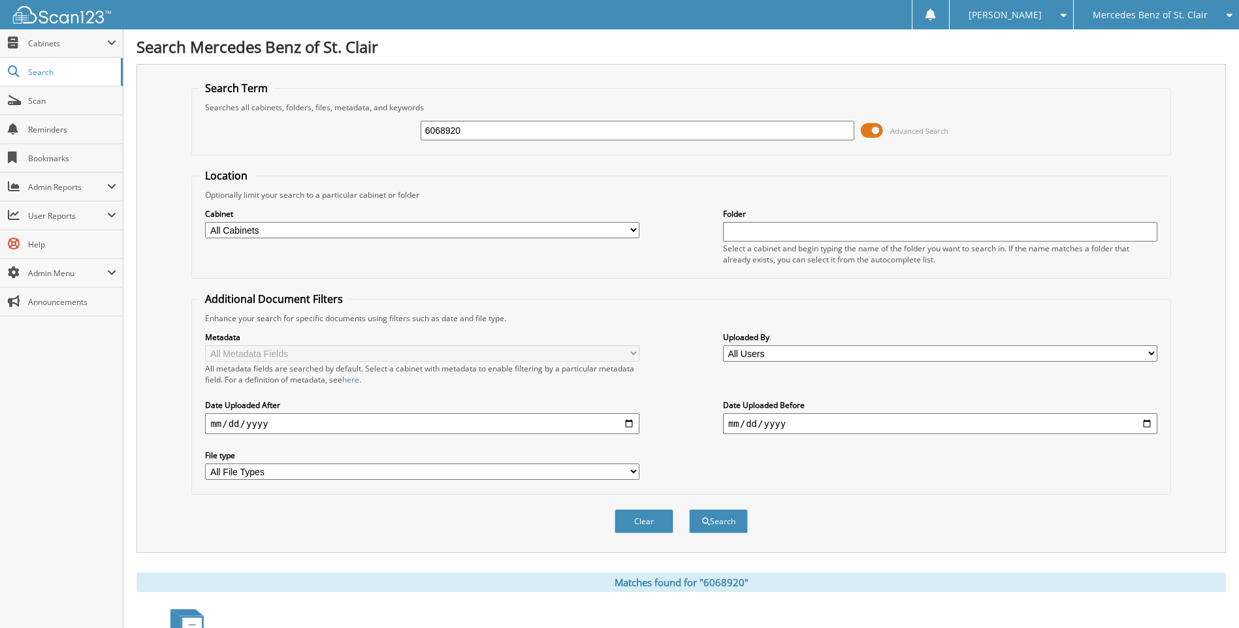 Image resolution: width=1239 pixels, height=628 pixels. I want to click on span: Cabinets, so click(67, 43).